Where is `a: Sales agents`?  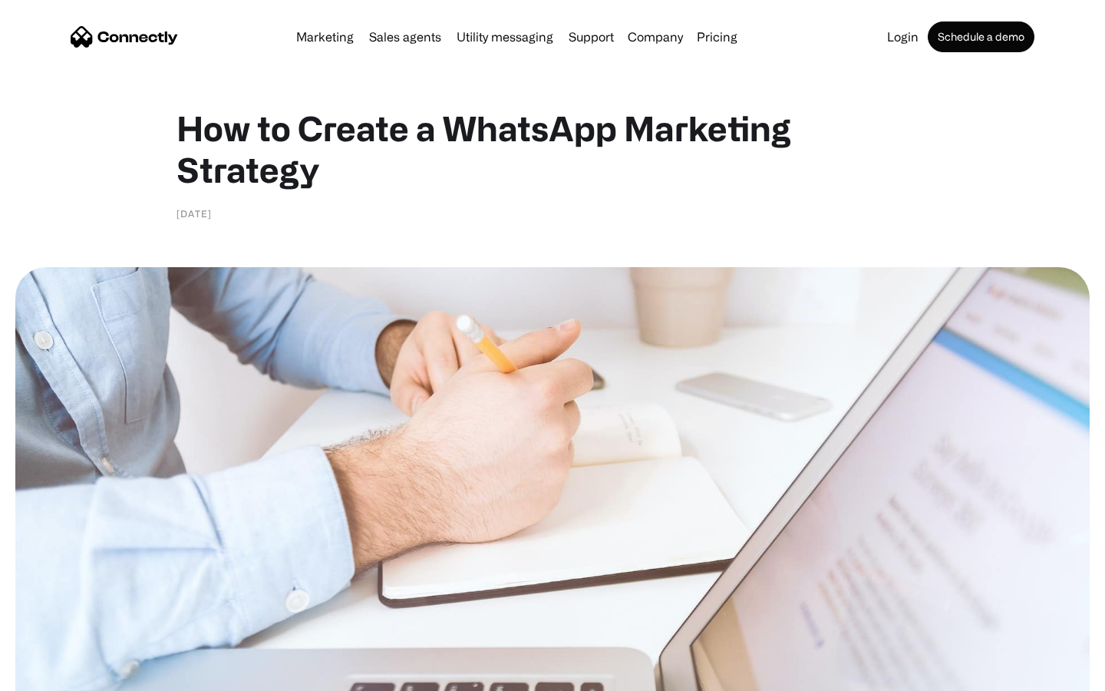 a: Sales agents is located at coordinates (405, 37).